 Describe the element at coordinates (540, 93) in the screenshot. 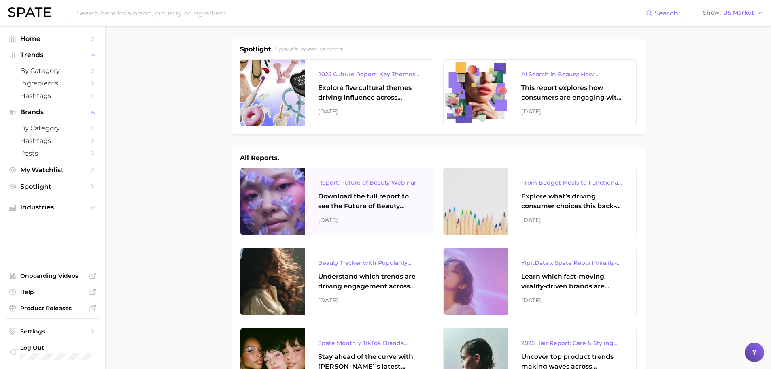

I see `a: AI Search in Beauty: How Consumers Are Using ChatGPT vs. Google SearchThis report explores how co...` at that location.